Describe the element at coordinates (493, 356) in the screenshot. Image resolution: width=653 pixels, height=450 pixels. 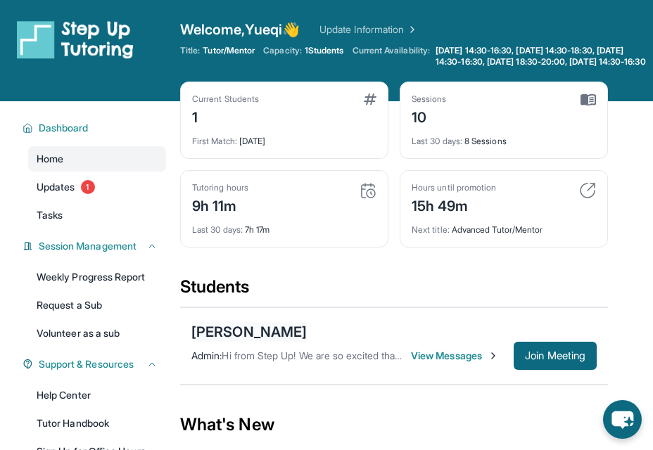
I see `img: Chevron-Right` at that location.